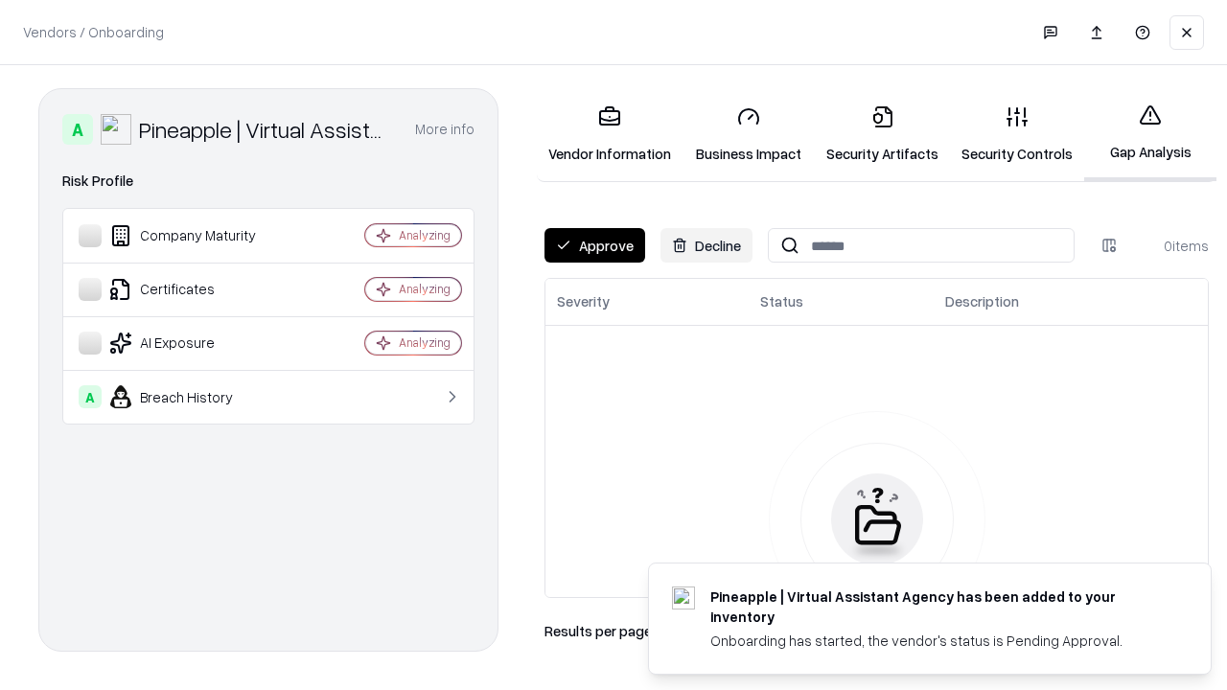 The image size is (1227, 690). What do you see at coordinates (116, 129) in the screenshot?
I see `img: Pineapple | Virtual Assistant Agency` at bounding box center [116, 129].